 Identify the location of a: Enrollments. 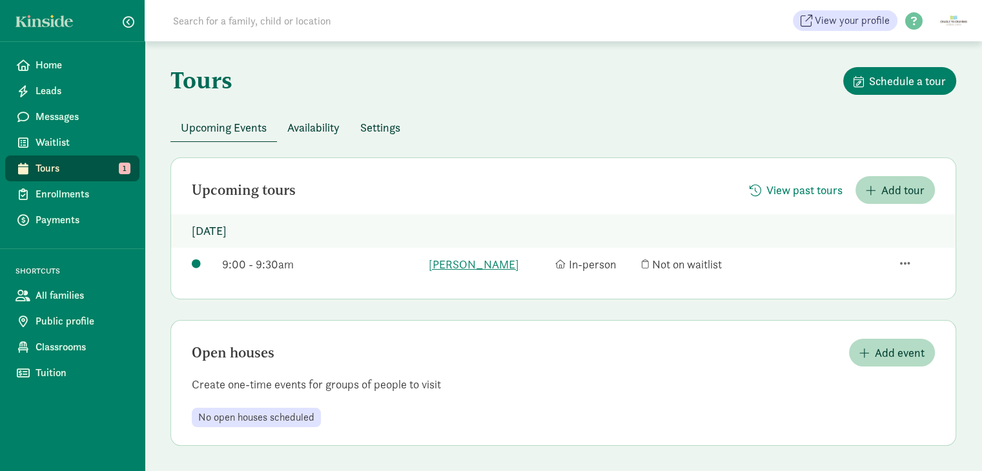
(72, 194).